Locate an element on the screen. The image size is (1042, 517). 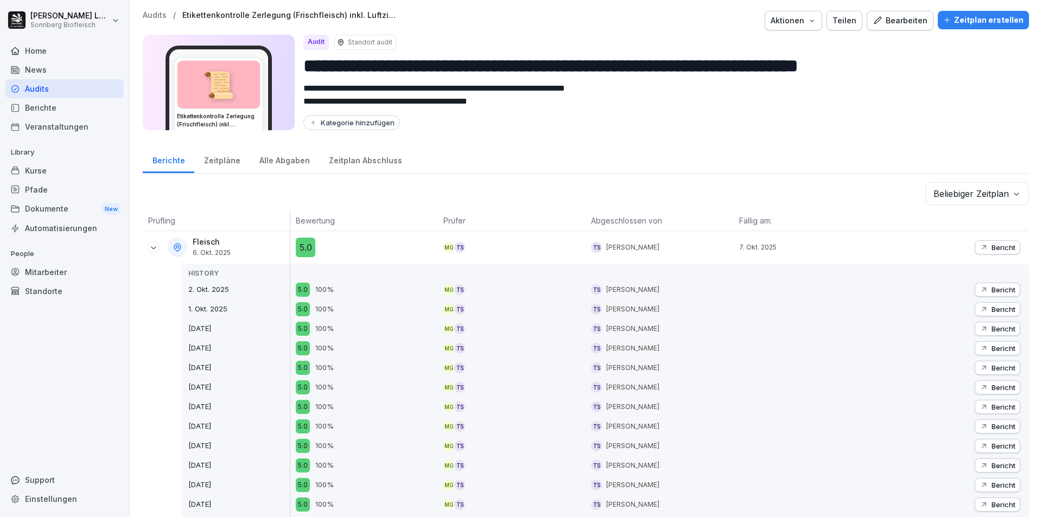
a: Automatisierungen is located at coordinates (65, 228).